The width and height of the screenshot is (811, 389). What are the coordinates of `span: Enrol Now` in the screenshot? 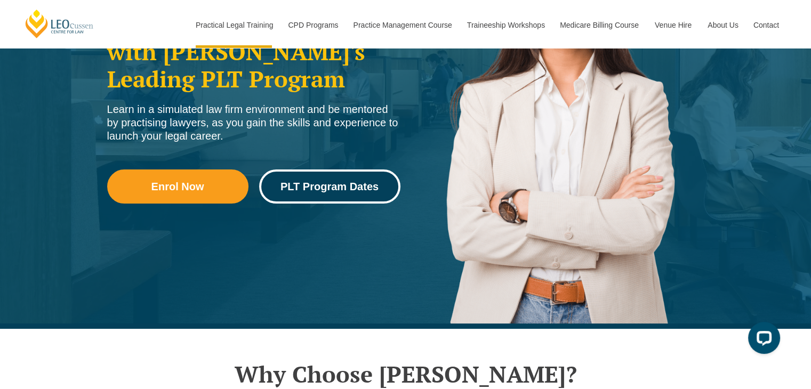 It's located at (178, 187).